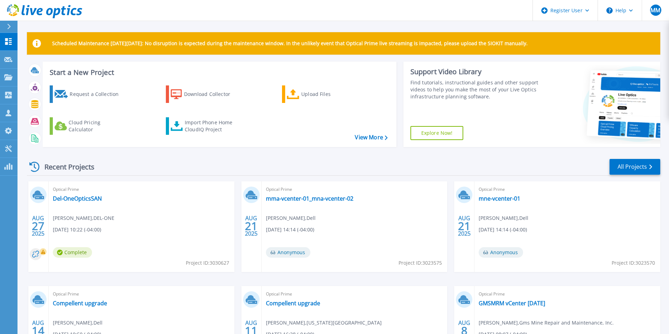 The height and width of the screenshot is (334, 669). What do you see at coordinates (476, 72) in the screenshot?
I see `div: Support Video Library` at bounding box center [476, 72].